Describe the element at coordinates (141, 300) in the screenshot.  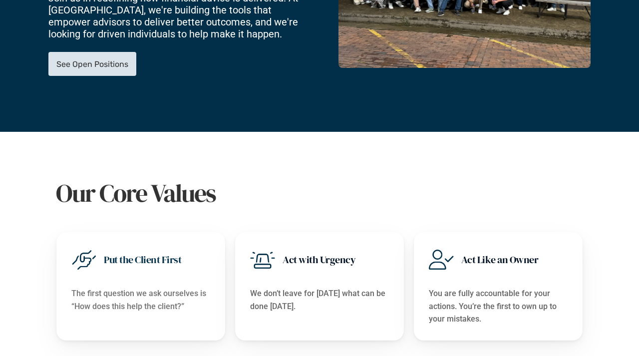
I see `p: The first question we ask ourselves is “How does this help the client?”` at that location.